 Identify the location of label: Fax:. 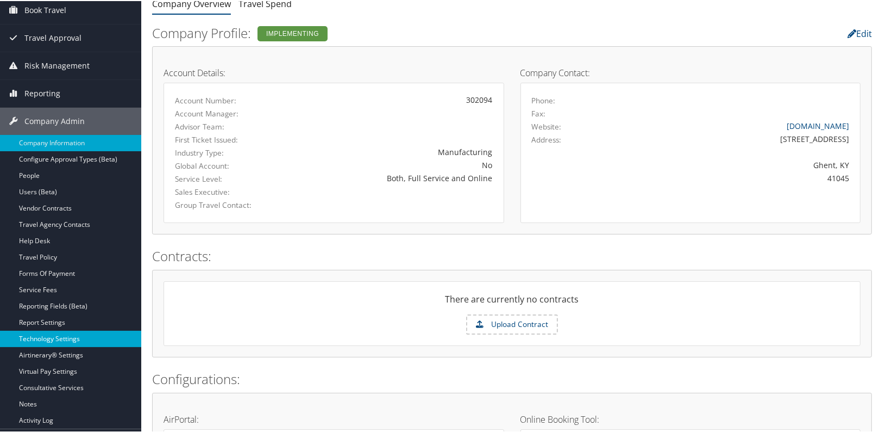
(539, 112).